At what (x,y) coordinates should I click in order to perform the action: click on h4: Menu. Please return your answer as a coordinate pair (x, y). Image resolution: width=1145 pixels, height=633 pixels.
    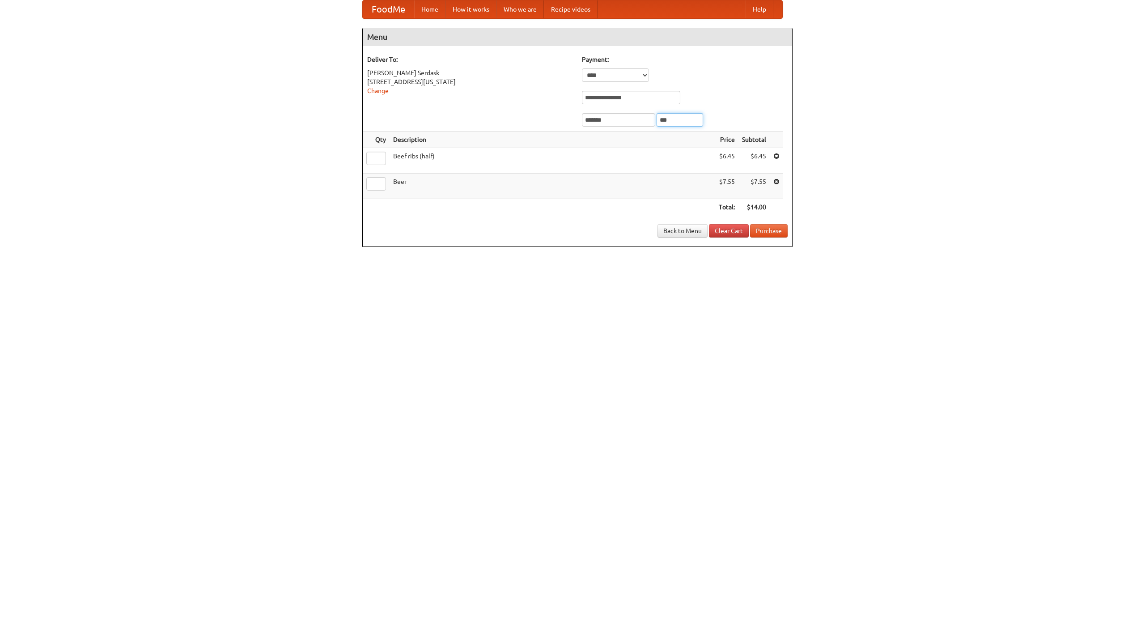
    Looking at the image, I should click on (577, 37).